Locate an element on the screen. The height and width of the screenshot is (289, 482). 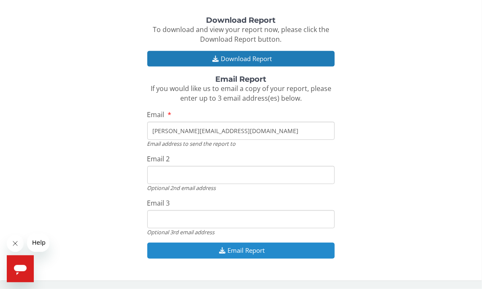
span: To download and view your report now, please click the Download Report button. is located at coordinates (241, 34).